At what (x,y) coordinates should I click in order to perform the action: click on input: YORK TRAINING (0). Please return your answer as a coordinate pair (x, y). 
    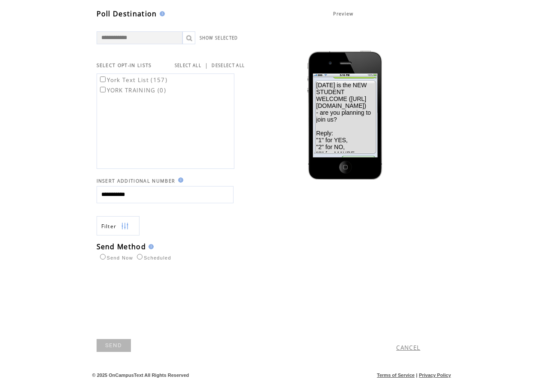
    Looking at the image, I should click on (103, 89).